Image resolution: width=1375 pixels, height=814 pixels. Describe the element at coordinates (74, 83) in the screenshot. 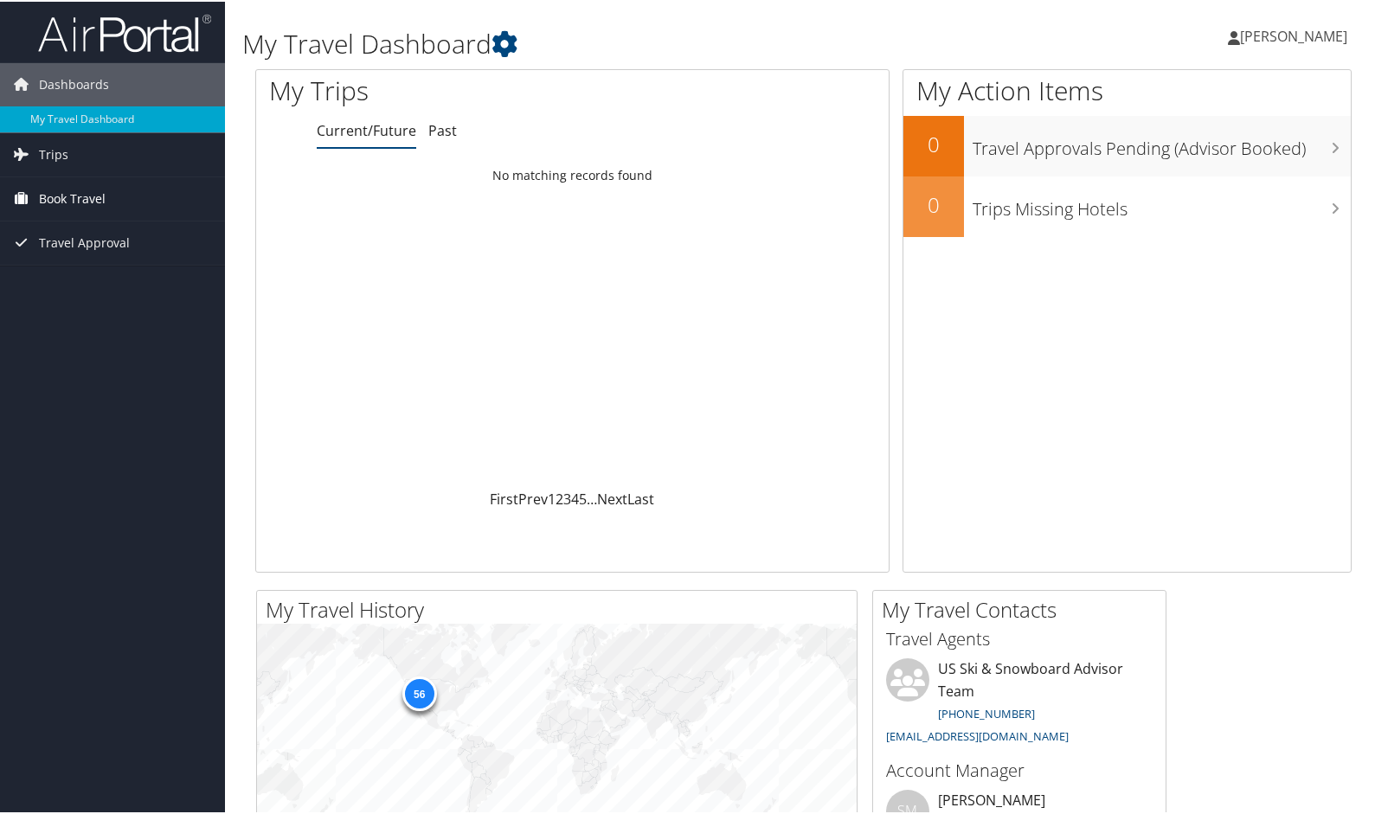

I see `span: Dashboards` at that location.